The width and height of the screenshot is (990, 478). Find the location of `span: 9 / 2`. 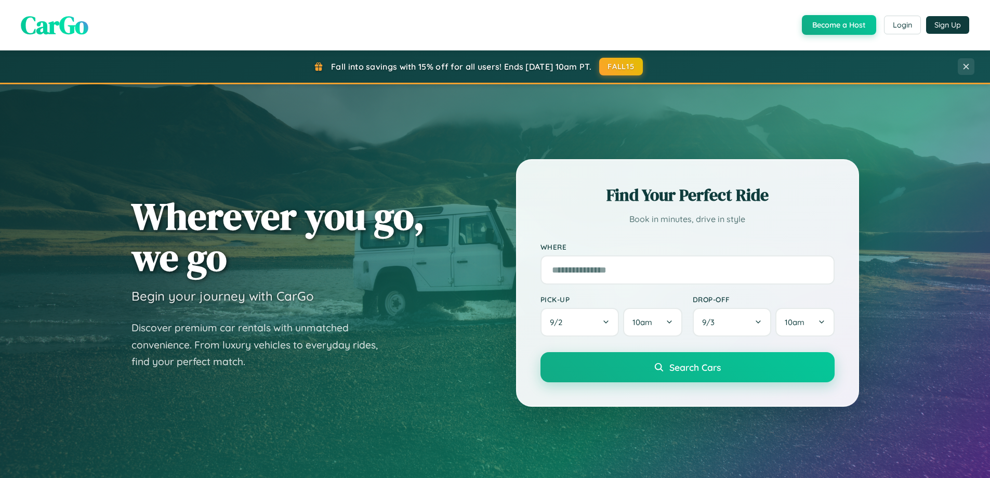

span: 9 / 2 is located at coordinates (559, 322).